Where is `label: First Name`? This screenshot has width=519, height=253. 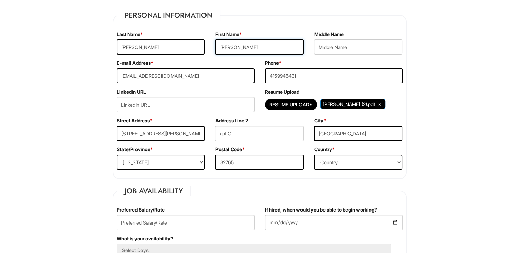 label: First Name is located at coordinates (229, 34).